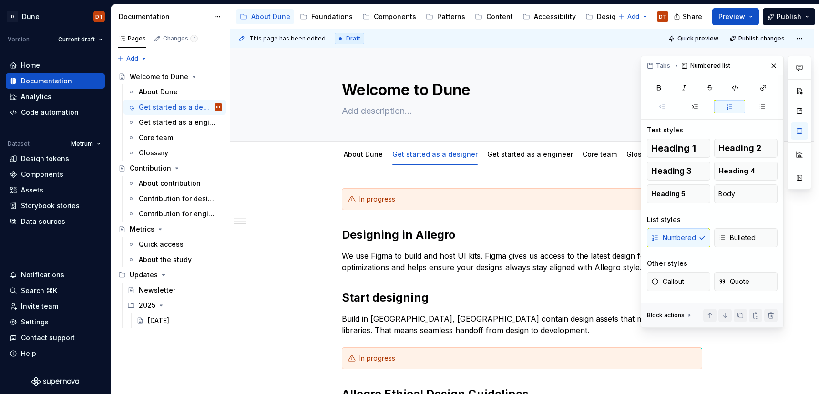 The width and height of the screenshot is (819, 394). Describe the element at coordinates (326, 17) in the screenshot. I see `a: Foundations` at that location.